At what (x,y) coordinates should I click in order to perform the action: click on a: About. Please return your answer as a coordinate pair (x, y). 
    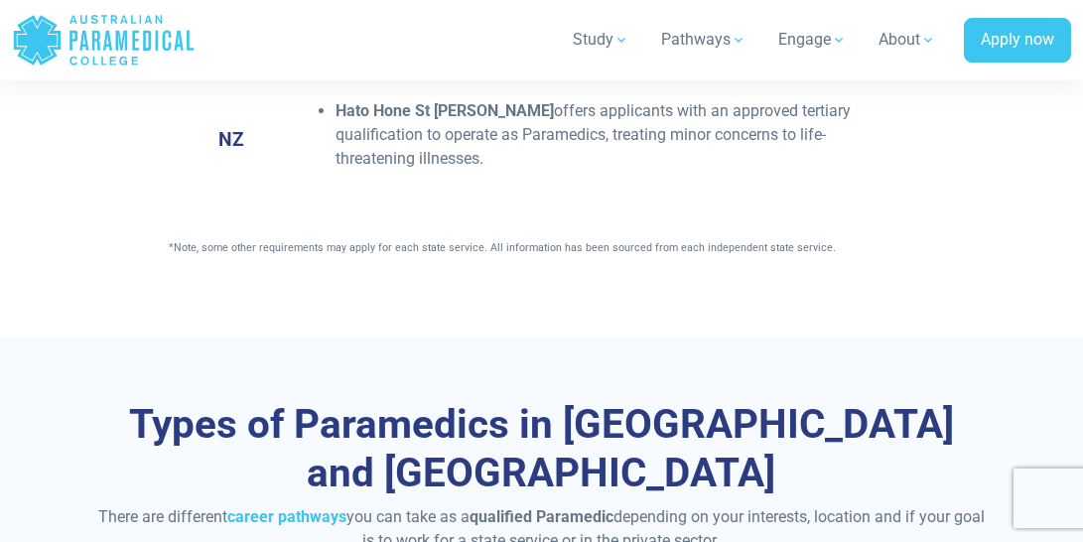
    Looking at the image, I should click on (907, 40).